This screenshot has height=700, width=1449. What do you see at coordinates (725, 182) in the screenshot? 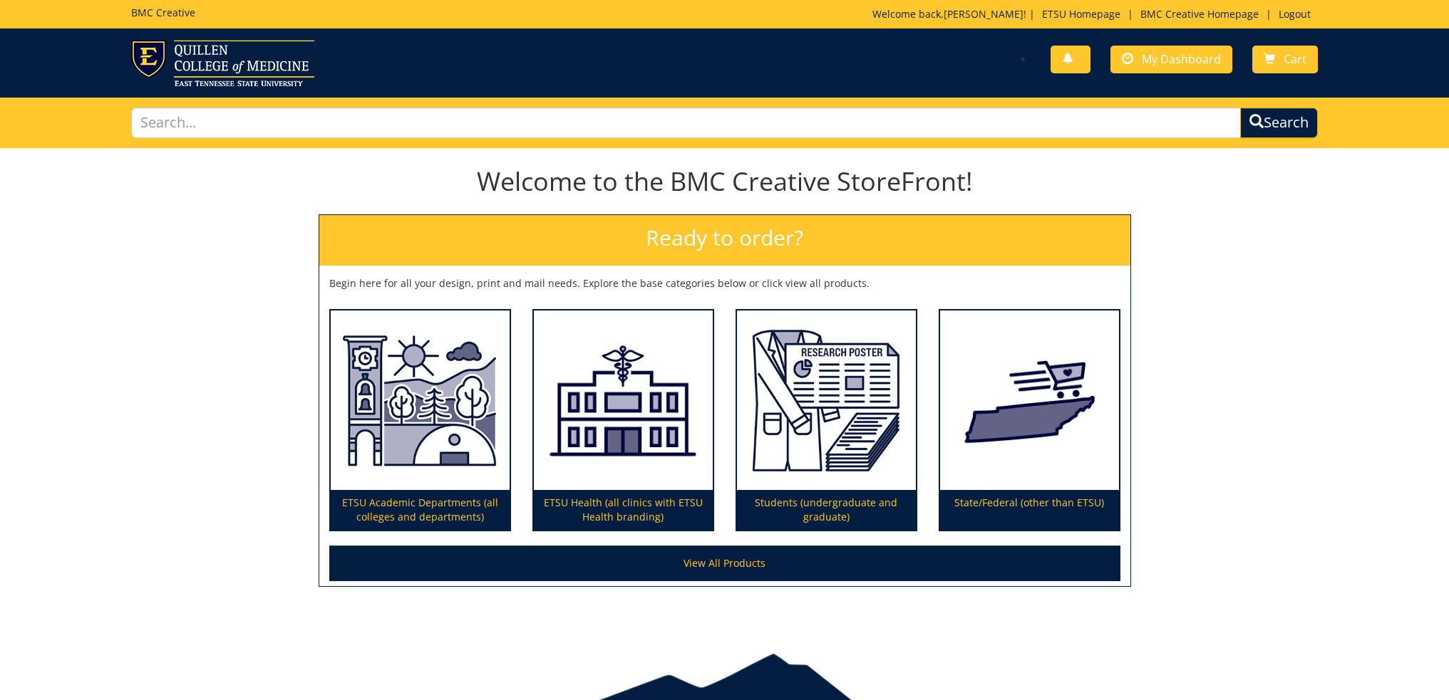
I see `h1: Welcome to the BMC Creative StoreFront!` at bounding box center [725, 182].